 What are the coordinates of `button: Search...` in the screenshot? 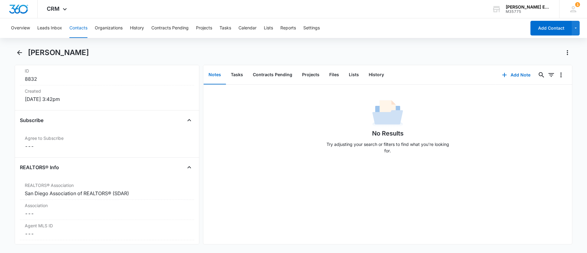 It's located at (541, 75).